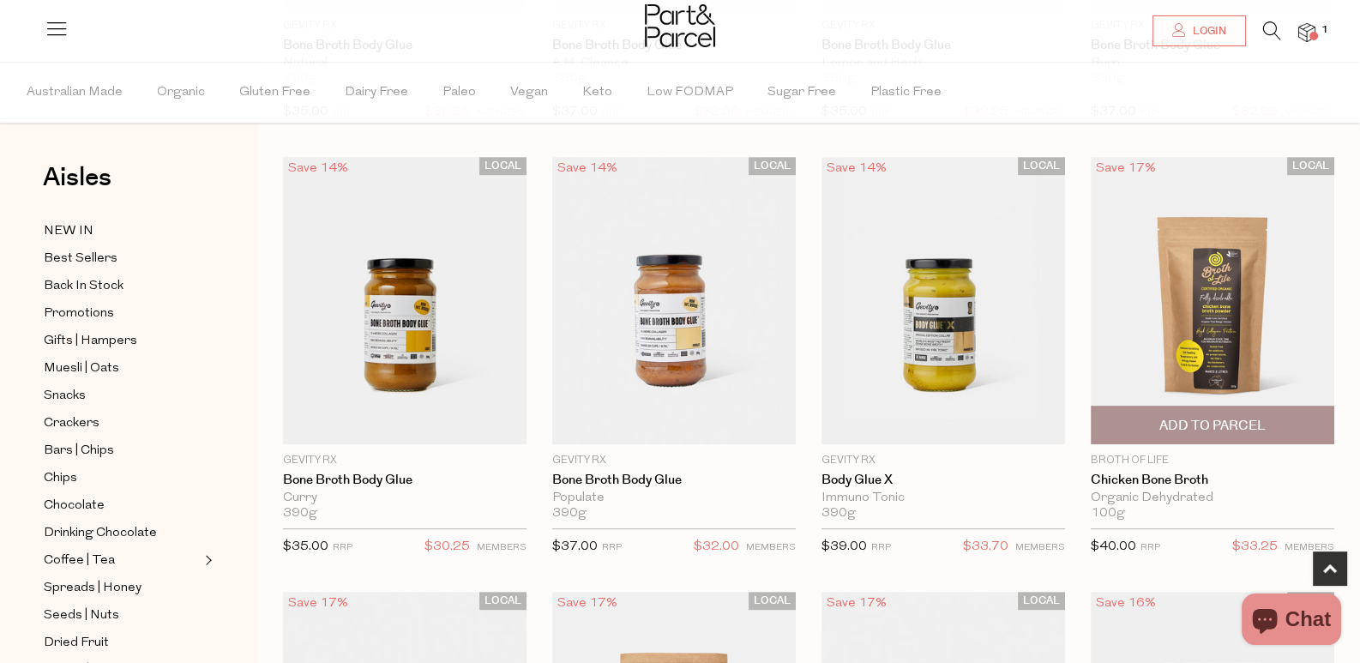 This screenshot has height=663, width=1360. I want to click on div: Curry, so click(405, 498).